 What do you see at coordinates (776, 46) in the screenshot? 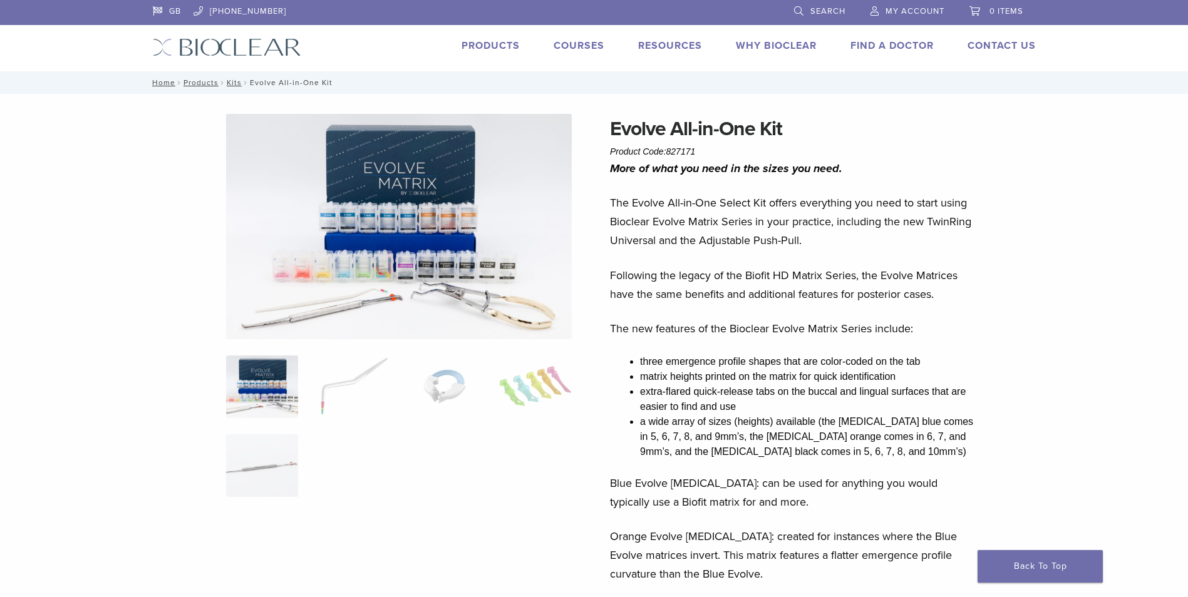
I see `a: Why Bioclear` at bounding box center [776, 46].